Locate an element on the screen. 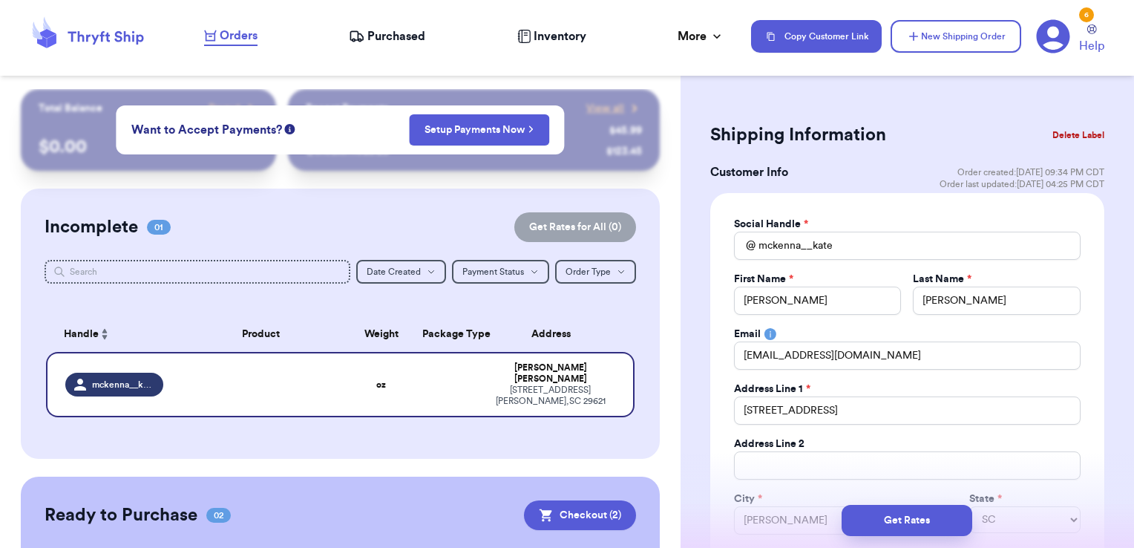 This screenshot has height=548, width=1134. strong: oz is located at coordinates (381, 384).